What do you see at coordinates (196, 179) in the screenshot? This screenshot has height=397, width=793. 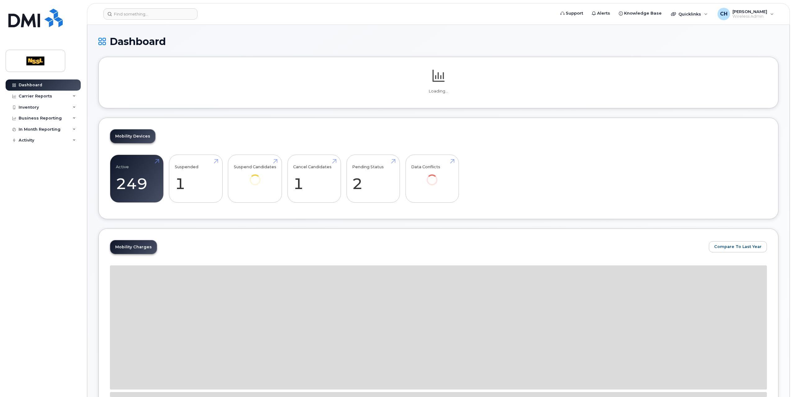 I see `a: Suspended 1` at bounding box center [196, 179].